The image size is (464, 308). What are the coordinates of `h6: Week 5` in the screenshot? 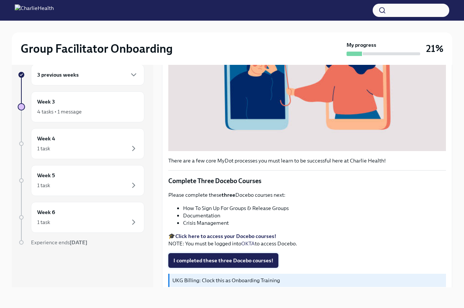 It's located at (46, 175).